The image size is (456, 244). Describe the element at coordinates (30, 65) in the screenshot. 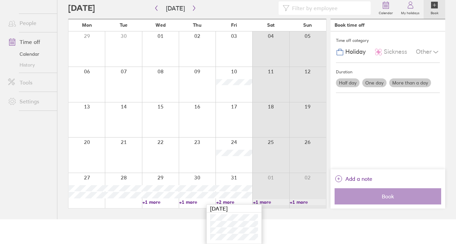

I see `a: History` at that location.